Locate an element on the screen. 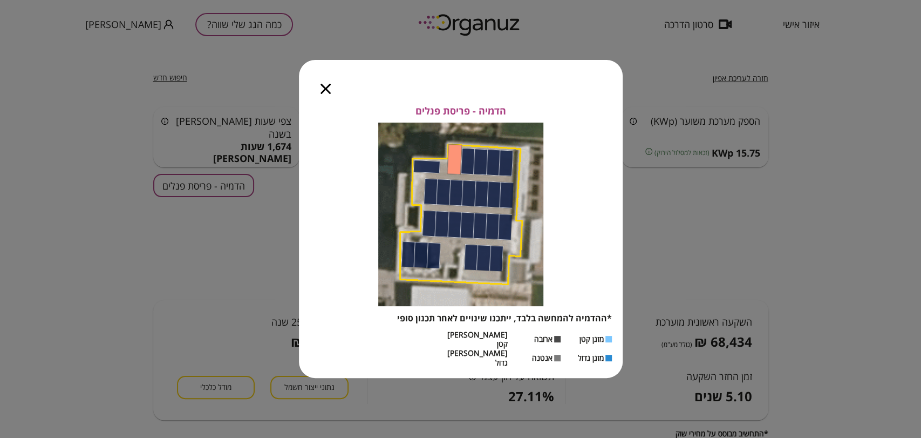 This screenshot has height=438, width=921. span: ארובה is located at coordinates (544, 338).